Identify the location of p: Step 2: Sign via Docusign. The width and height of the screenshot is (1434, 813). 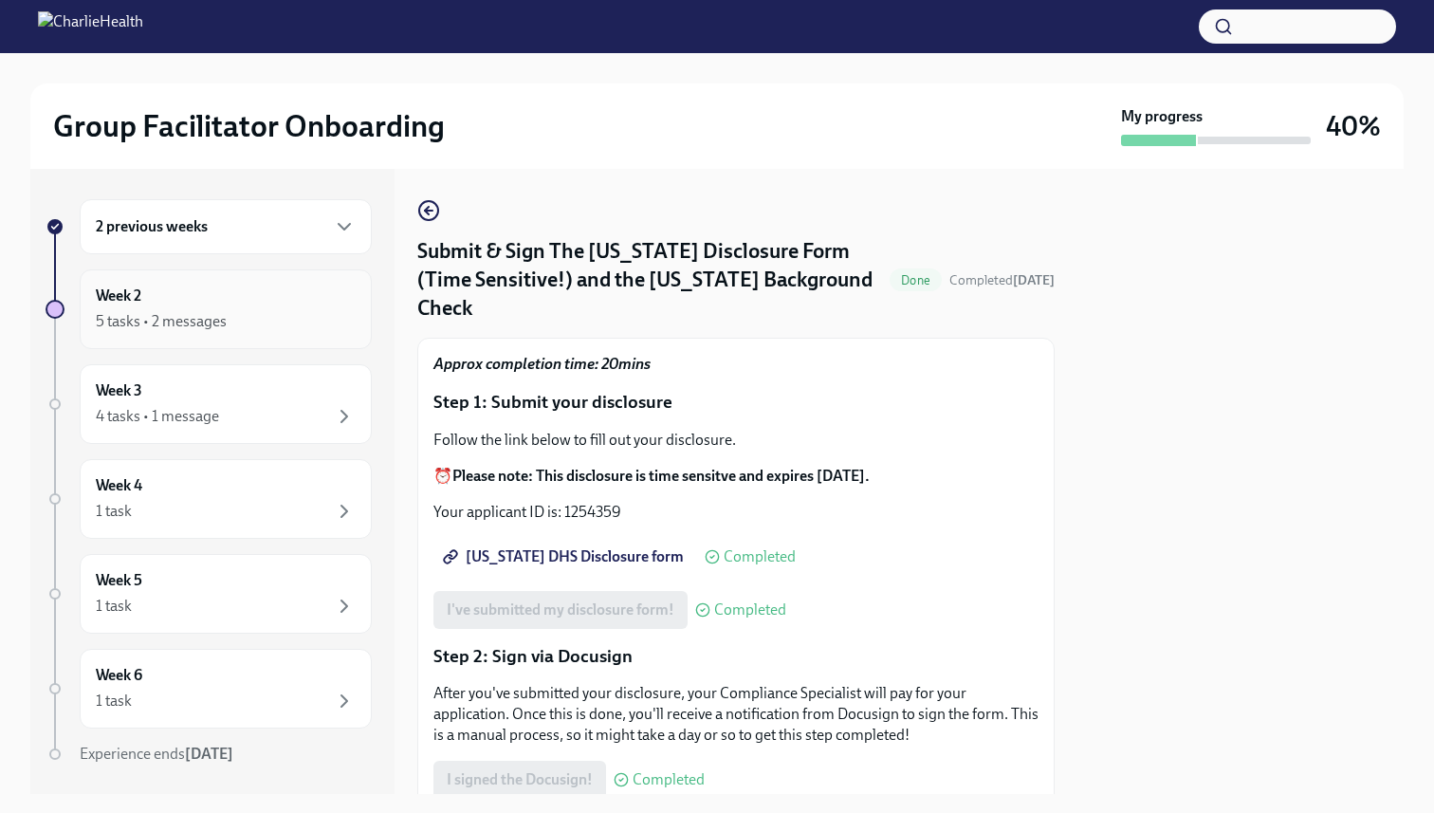
(736, 656).